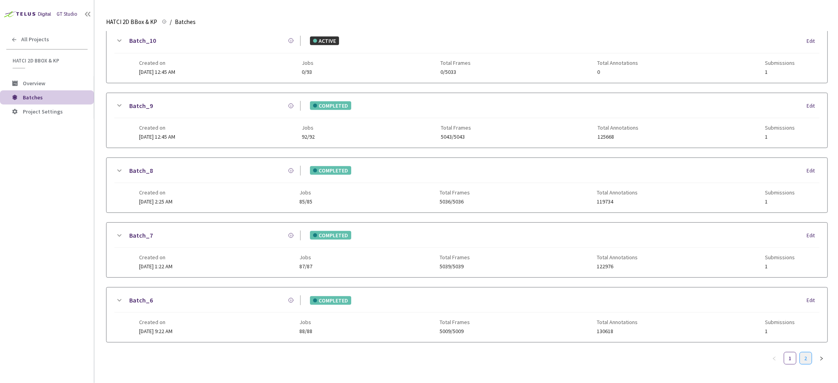 This screenshot has height=383, width=838. What do you see at coordinates (455, 72) in the screenshot?
I see `span: 0/5033` at bounding box center [455, 72].